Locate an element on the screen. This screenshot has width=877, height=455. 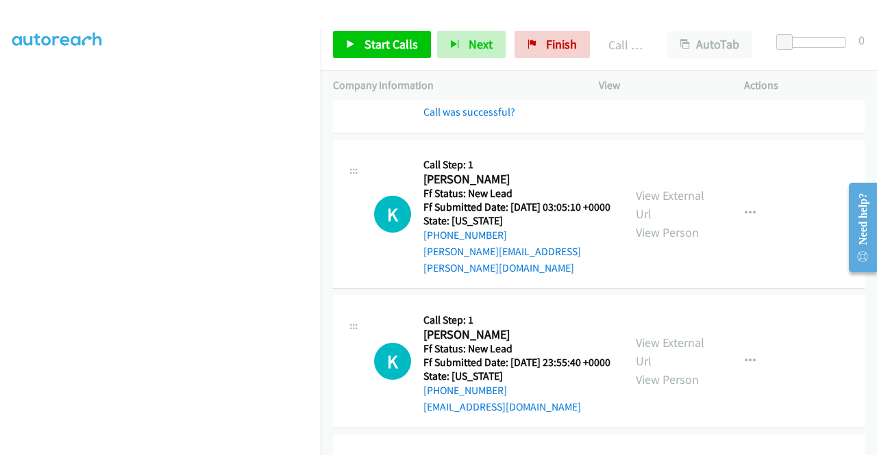
button: Next is located at coordinates (471, 45).